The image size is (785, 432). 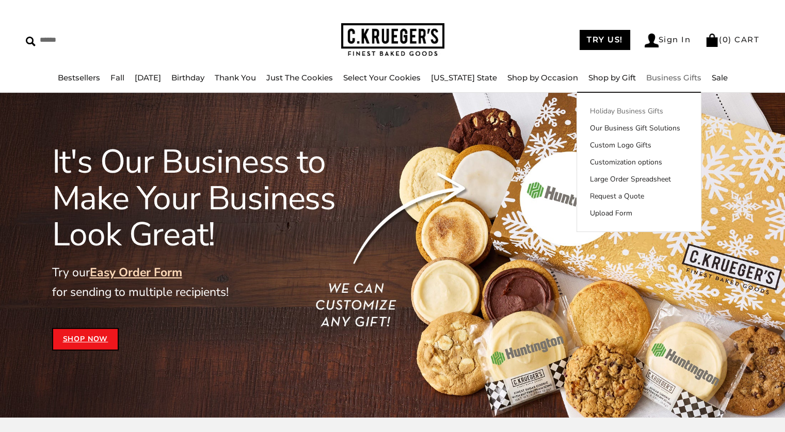 I want to click on a: Shop by Gift, so click(x=612, y=77).